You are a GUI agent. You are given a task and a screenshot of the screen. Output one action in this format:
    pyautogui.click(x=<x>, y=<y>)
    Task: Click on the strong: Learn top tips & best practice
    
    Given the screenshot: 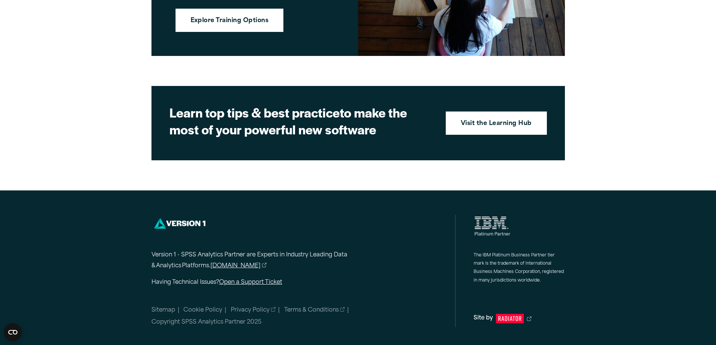 What is the action you would take?
    pyautogui.click(x=254, y=112)
    